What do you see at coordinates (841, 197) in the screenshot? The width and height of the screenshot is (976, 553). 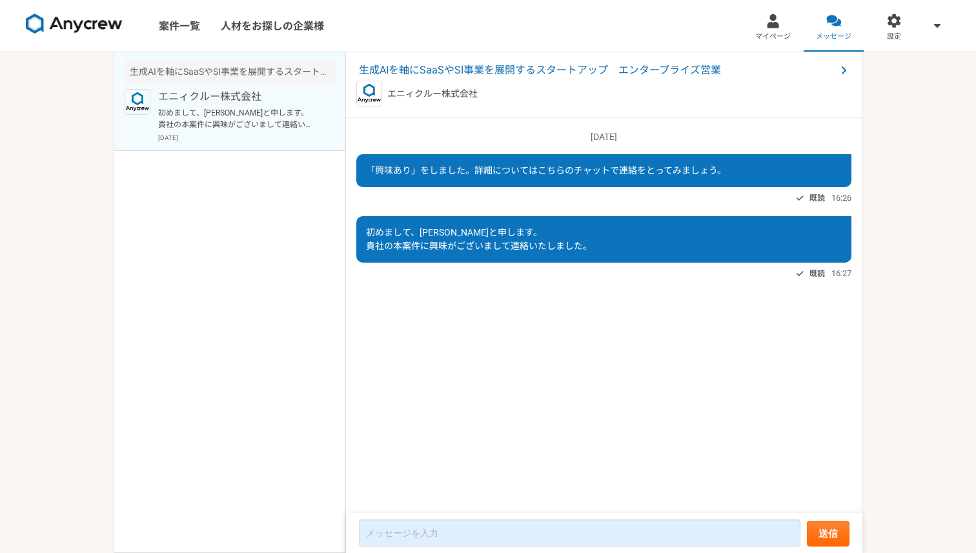 I see `span: 16:26` at bounding box center [841, 197].